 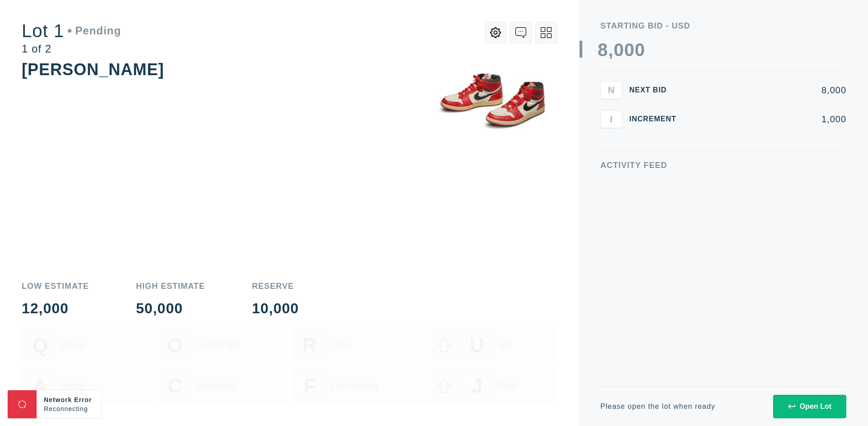 I want to click on div: 1 of 2, so click(x=71, y=49).